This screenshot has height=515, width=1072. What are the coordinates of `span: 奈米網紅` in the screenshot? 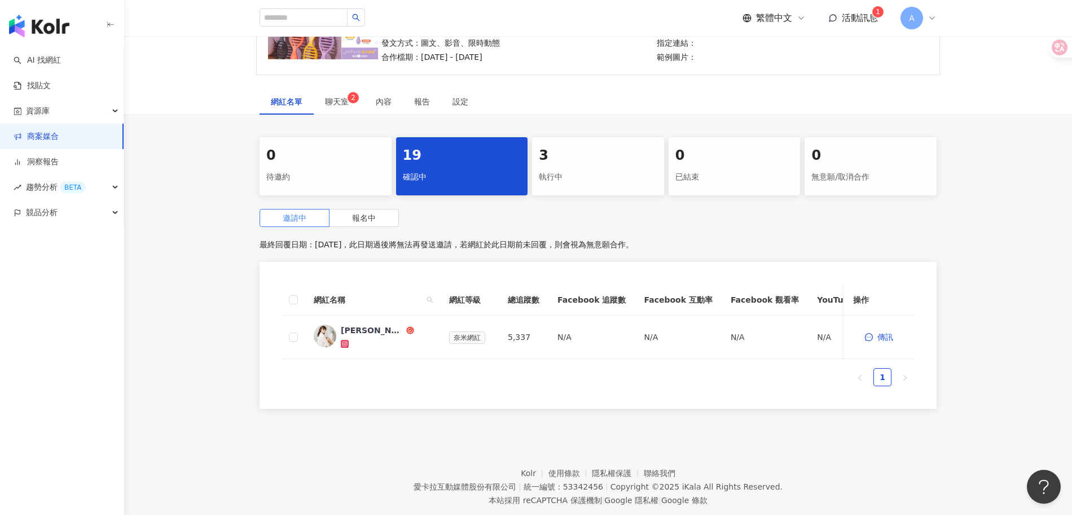 It's located at (467, 337).